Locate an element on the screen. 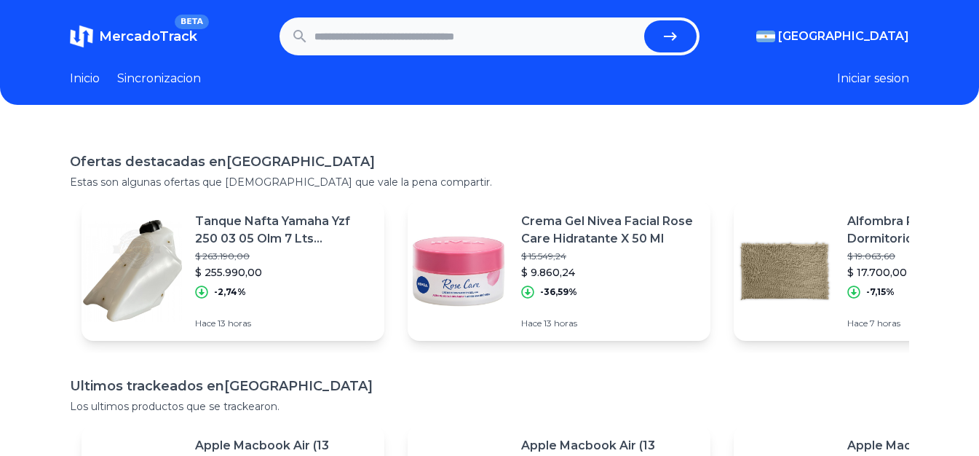 This screenshot has height=456, width=979. a: MercadoTrackBETA is located at coordinates (133, 36).